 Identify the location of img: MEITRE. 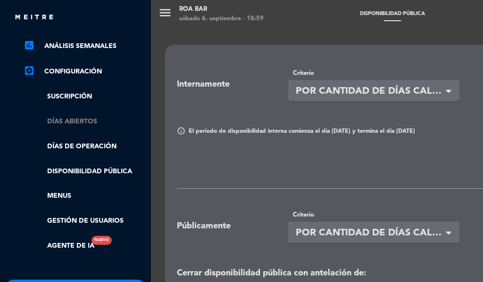
(34, 17).